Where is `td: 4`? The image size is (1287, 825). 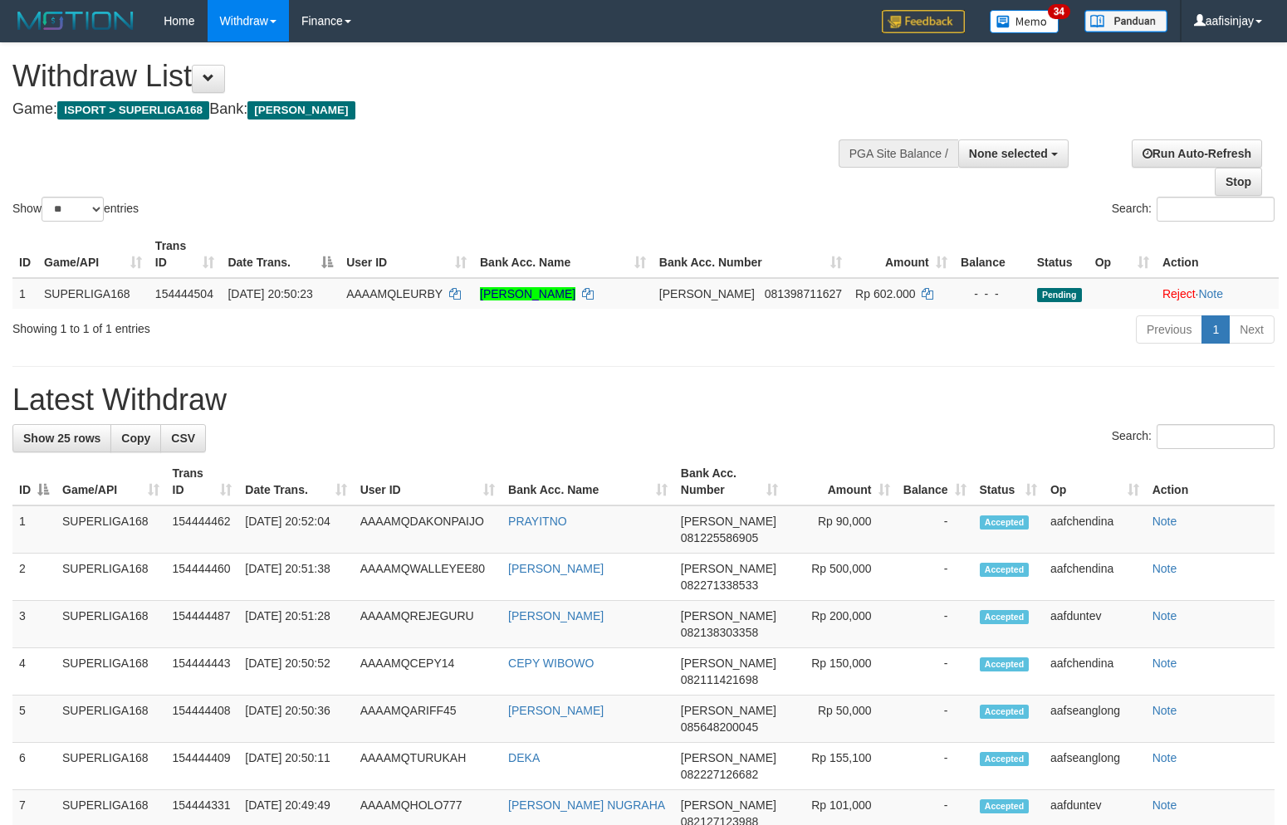 td: 4 is located at coordinates (34, 672).